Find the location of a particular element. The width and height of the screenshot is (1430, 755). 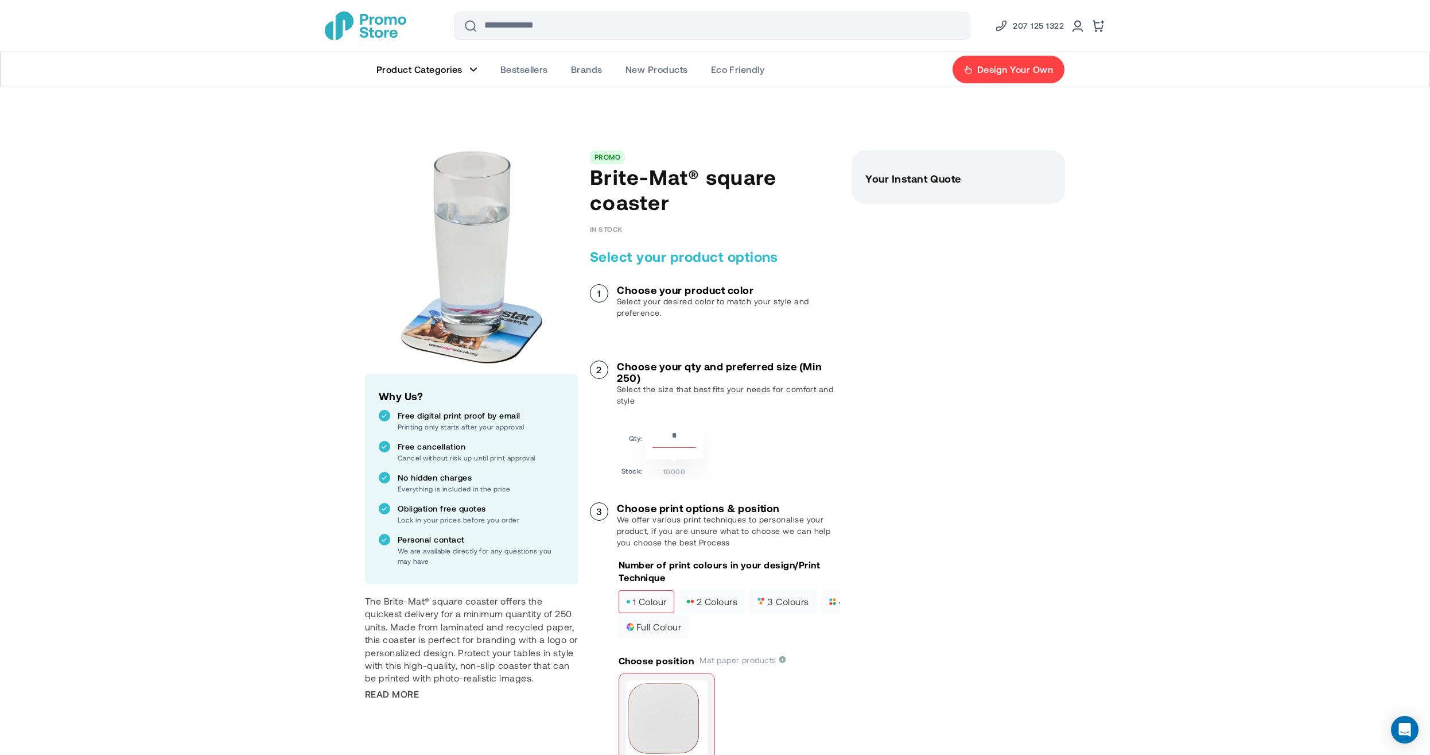

td: Qty: is located at coordinates (632, 439).